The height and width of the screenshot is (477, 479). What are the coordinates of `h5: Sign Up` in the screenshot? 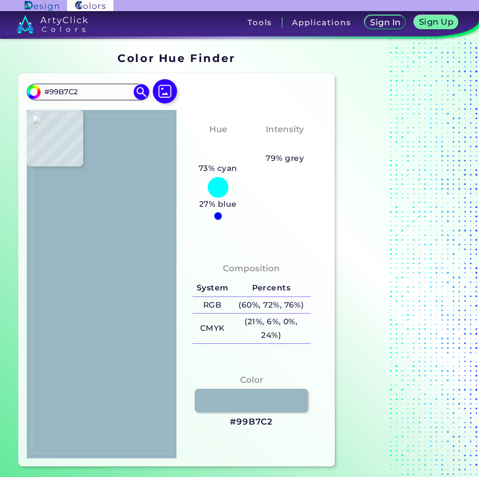 It's located at (436, 22).